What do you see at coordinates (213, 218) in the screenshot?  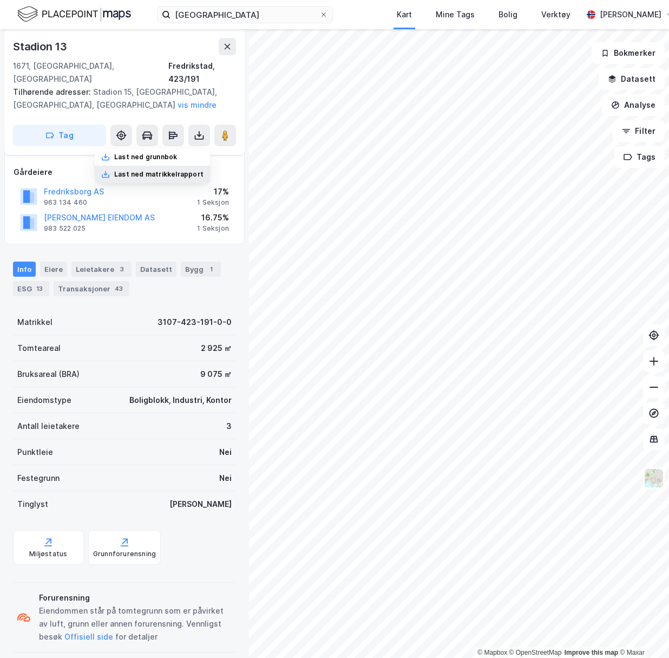 I see `div: 16.75%` at bounding box center [213, 218].